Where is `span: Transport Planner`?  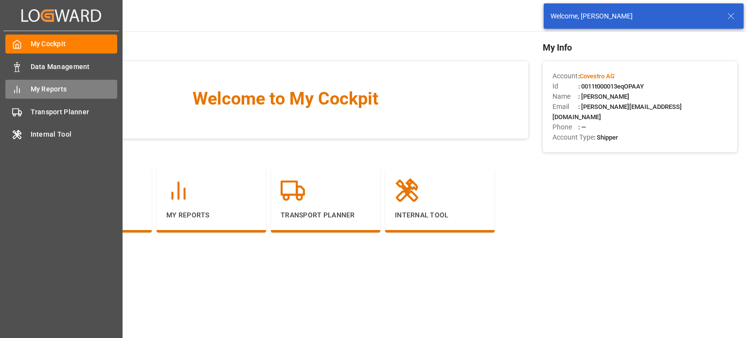
span: Transport Planner is located at coordinates (74, 112).